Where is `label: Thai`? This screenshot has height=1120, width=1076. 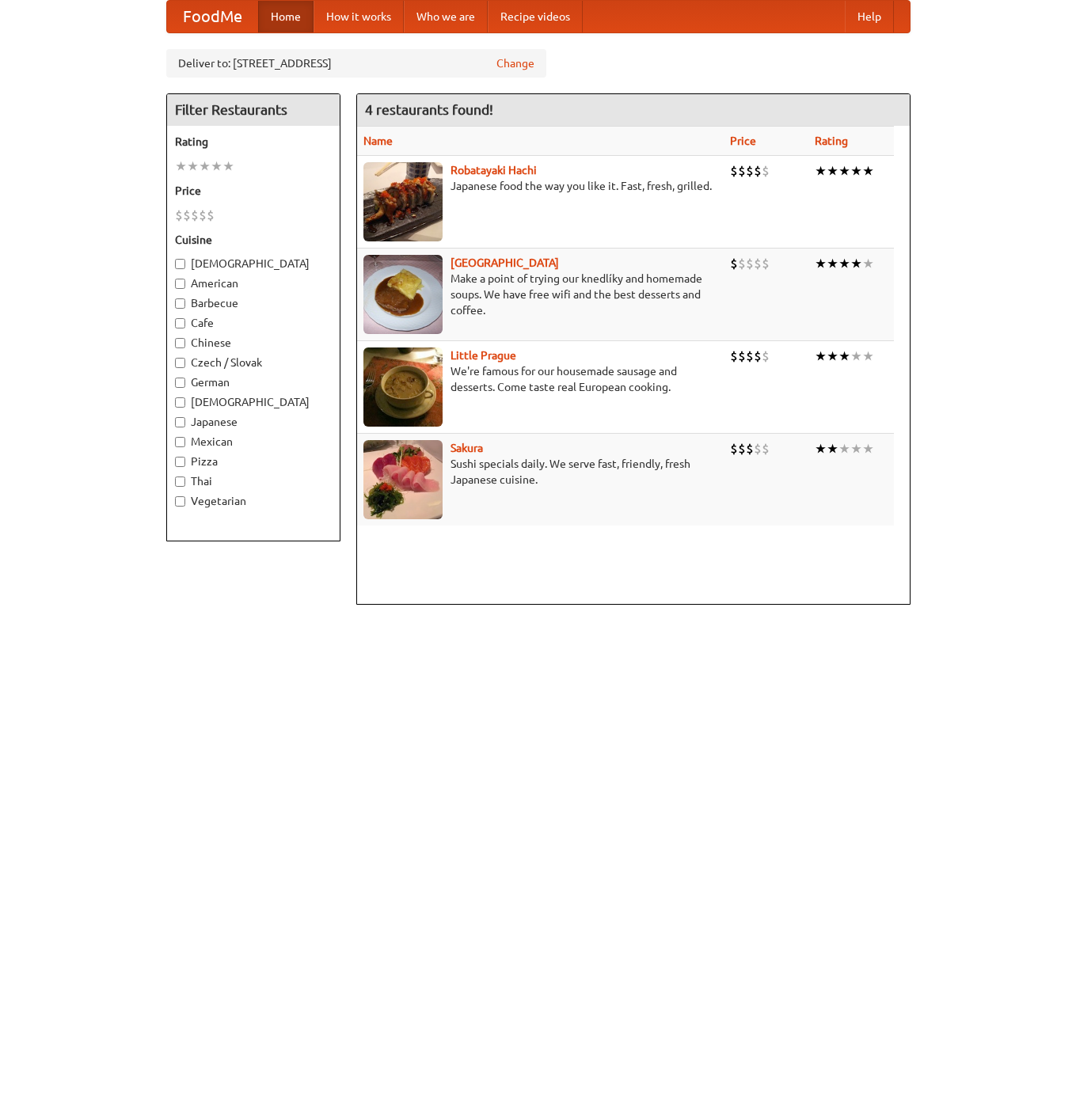 label: Thai is located at coordinates (253, 482).